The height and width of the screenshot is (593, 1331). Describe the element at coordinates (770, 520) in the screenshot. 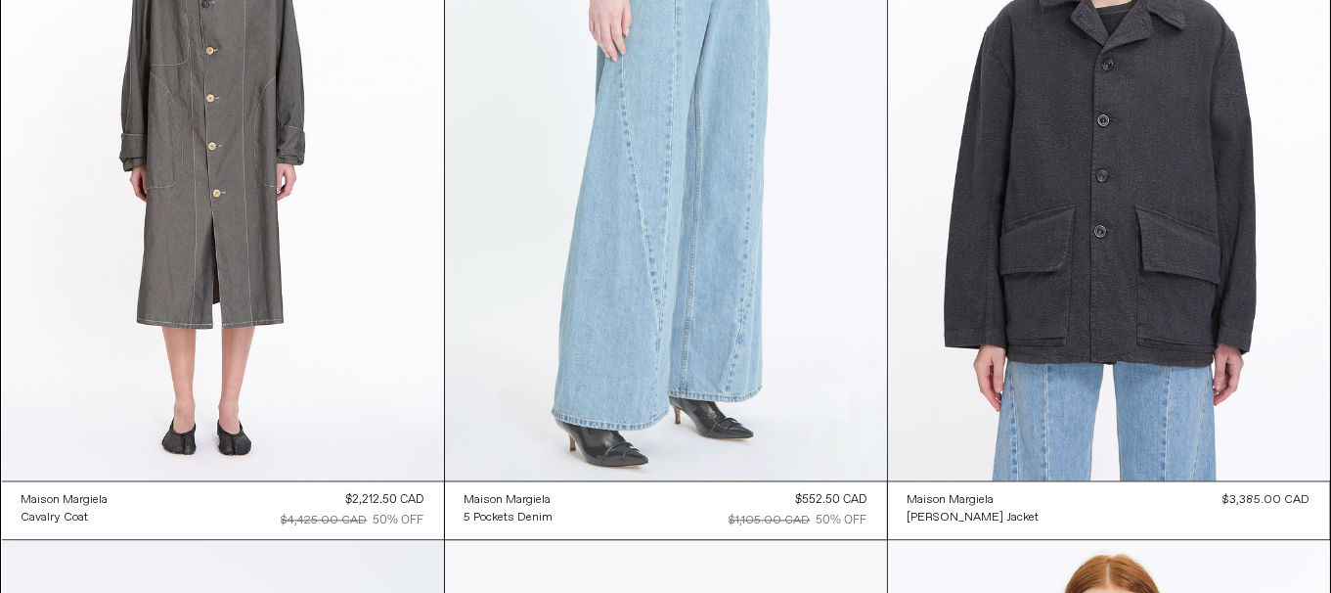

I see `div: $1,105.00 CAD` at that location.